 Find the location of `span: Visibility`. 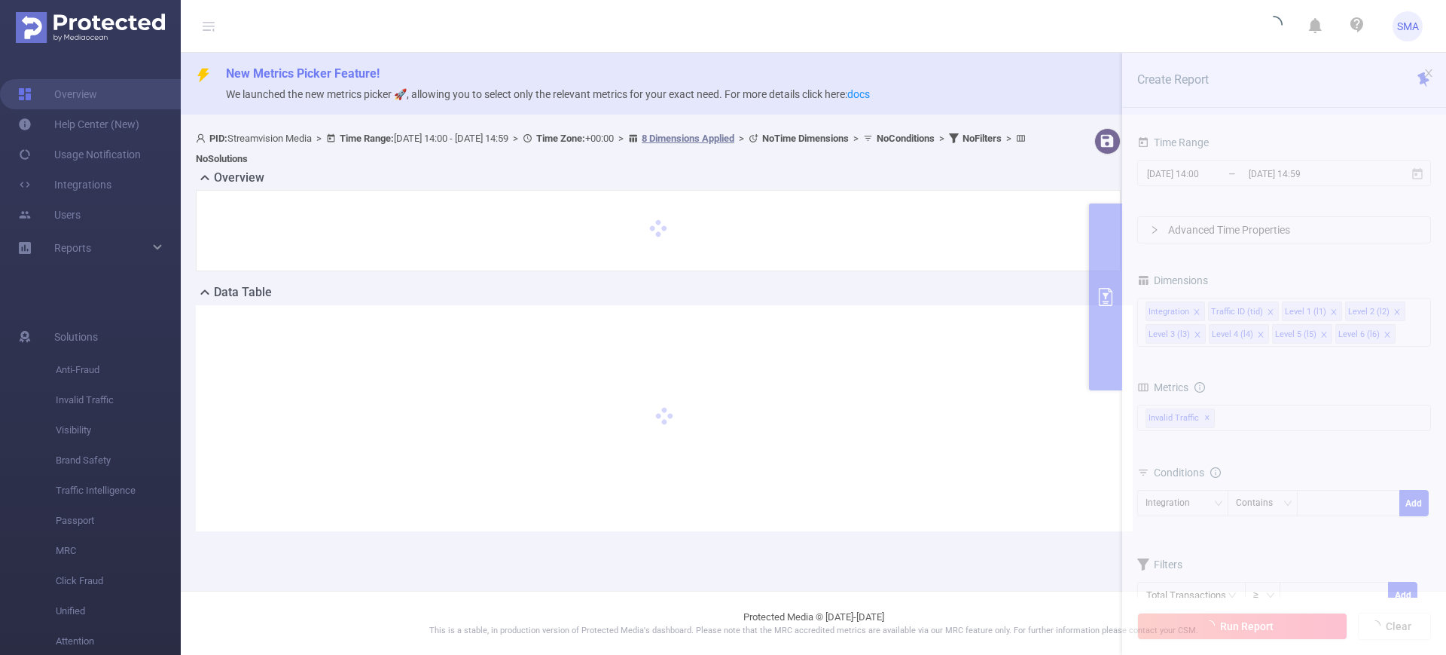

span: Visibility is located at coordinates (118, 430).